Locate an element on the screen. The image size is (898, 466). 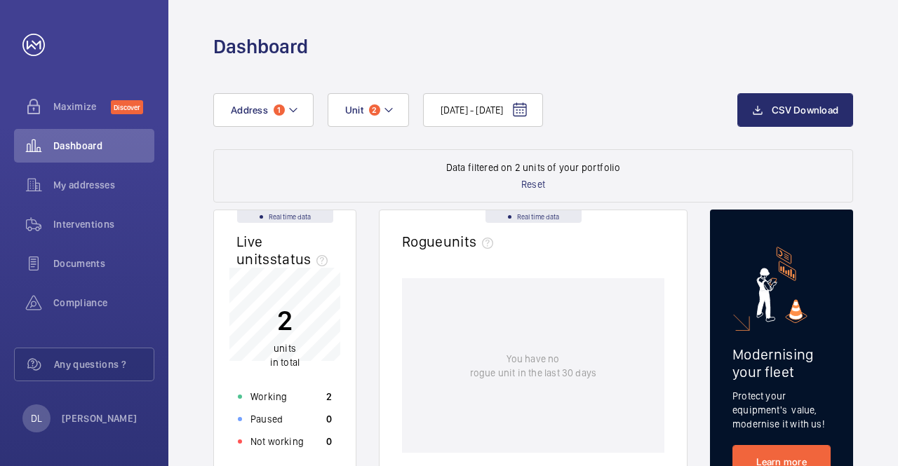
span: Address is located at coordinates (249, 110).